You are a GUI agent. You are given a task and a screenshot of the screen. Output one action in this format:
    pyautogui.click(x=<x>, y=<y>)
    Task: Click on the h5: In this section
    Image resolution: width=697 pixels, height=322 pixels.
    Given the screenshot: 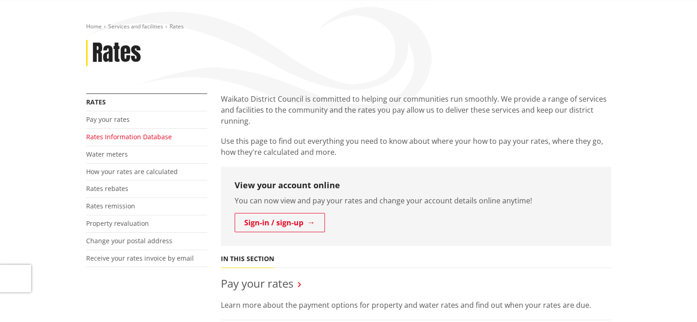 What is the action you would take?
    pyautogui.click(x=247, y=259)
    